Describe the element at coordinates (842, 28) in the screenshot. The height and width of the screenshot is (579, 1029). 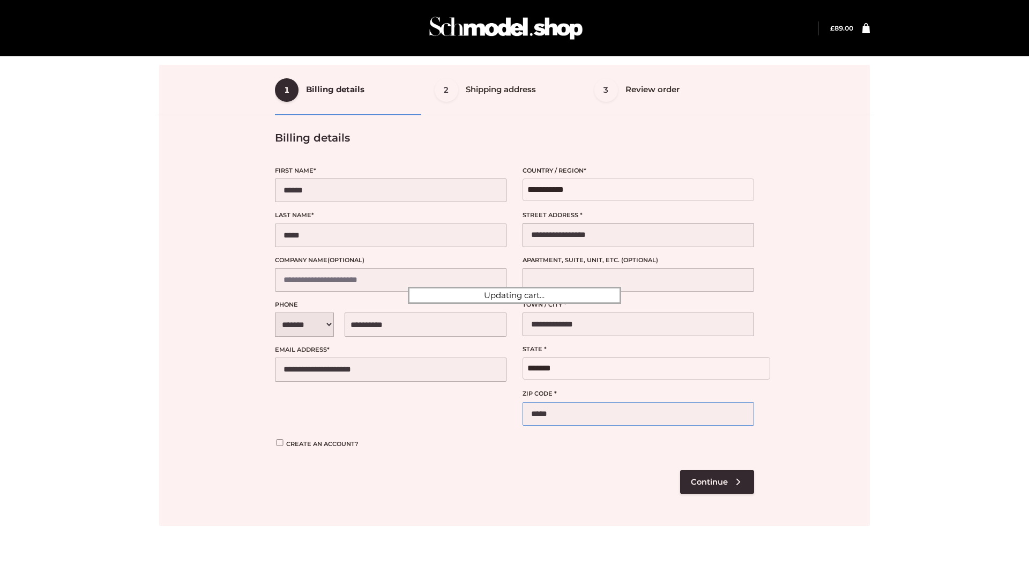
I see `a: £89.00` at that location.